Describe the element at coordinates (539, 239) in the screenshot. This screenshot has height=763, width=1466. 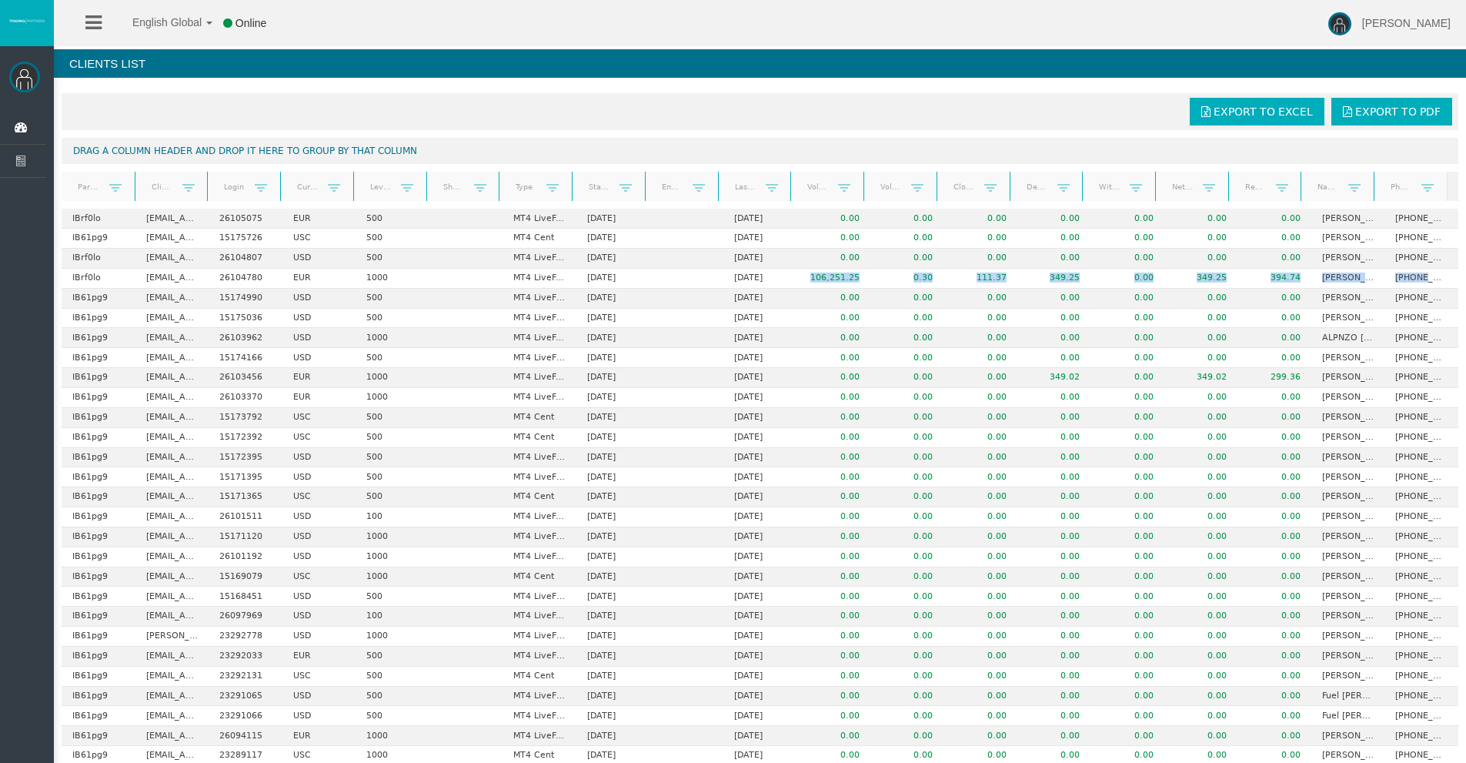
I see `td: MT4 Cent` at that location.